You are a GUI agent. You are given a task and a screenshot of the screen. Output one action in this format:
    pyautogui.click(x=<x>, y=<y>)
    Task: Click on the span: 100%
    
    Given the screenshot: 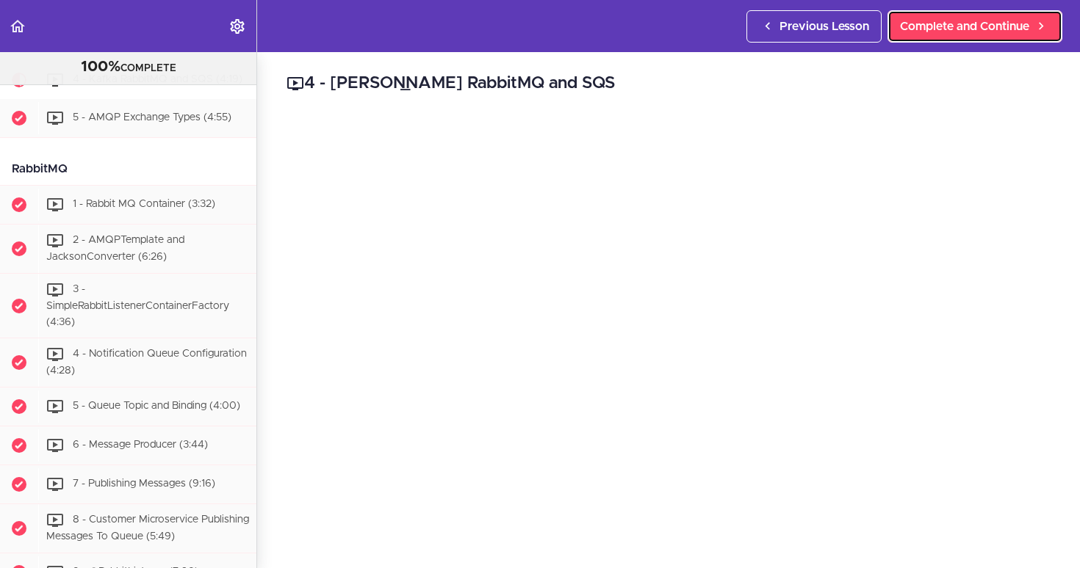 What is the action you would take?
    pyautogui.click(x=101, y=67)
    